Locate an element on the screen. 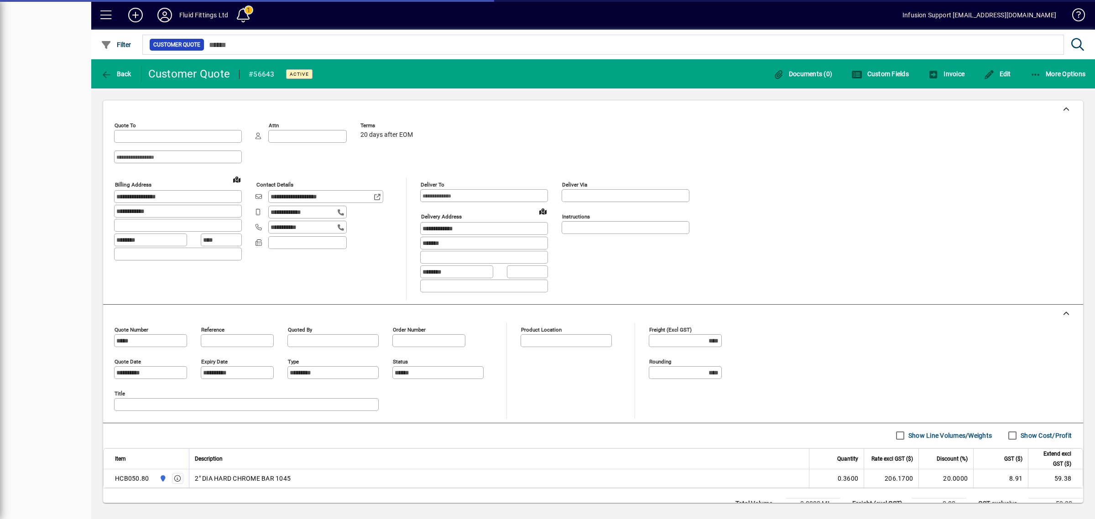 The image size is (1095, 519). span: Filter is located at coordinates (116, 45).